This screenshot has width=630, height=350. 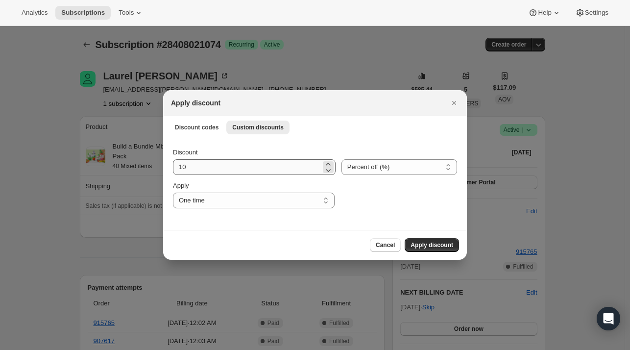 What do you see at coordinates (181, 185) in the screenshot?
I see `span: Apply` at bounding box center [181, 185].